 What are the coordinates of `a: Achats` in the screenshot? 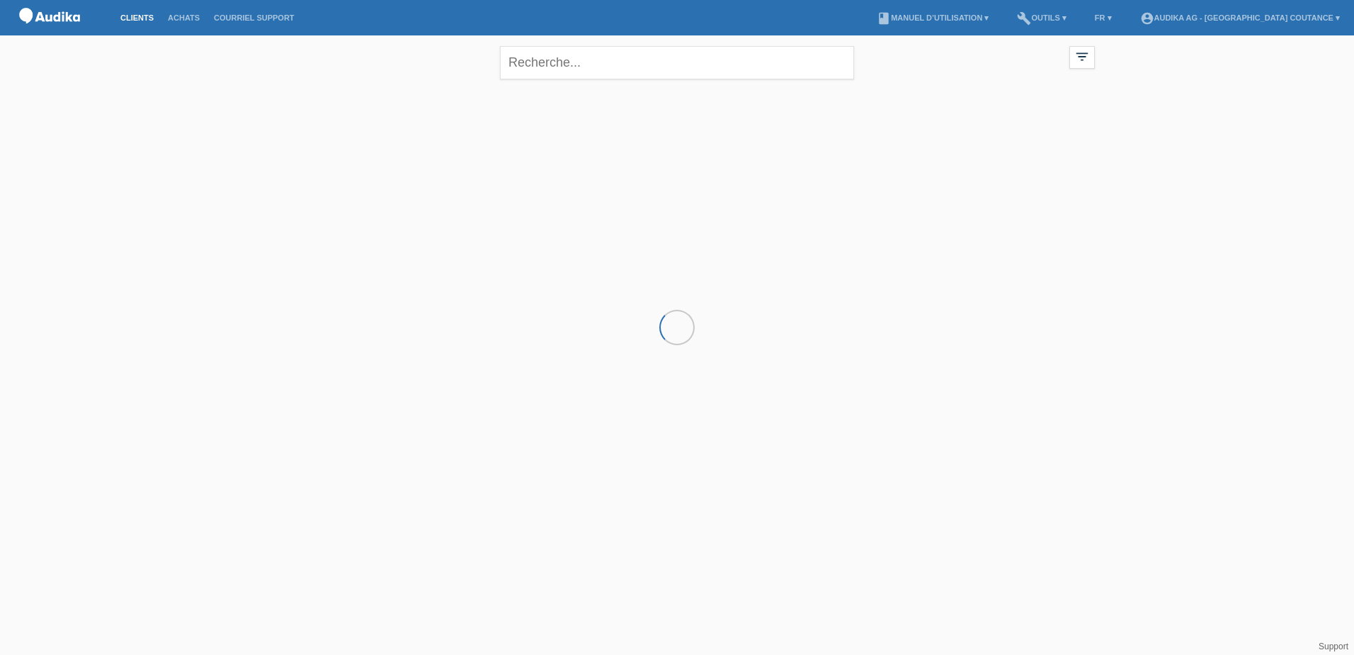 It's located at (183, 18).